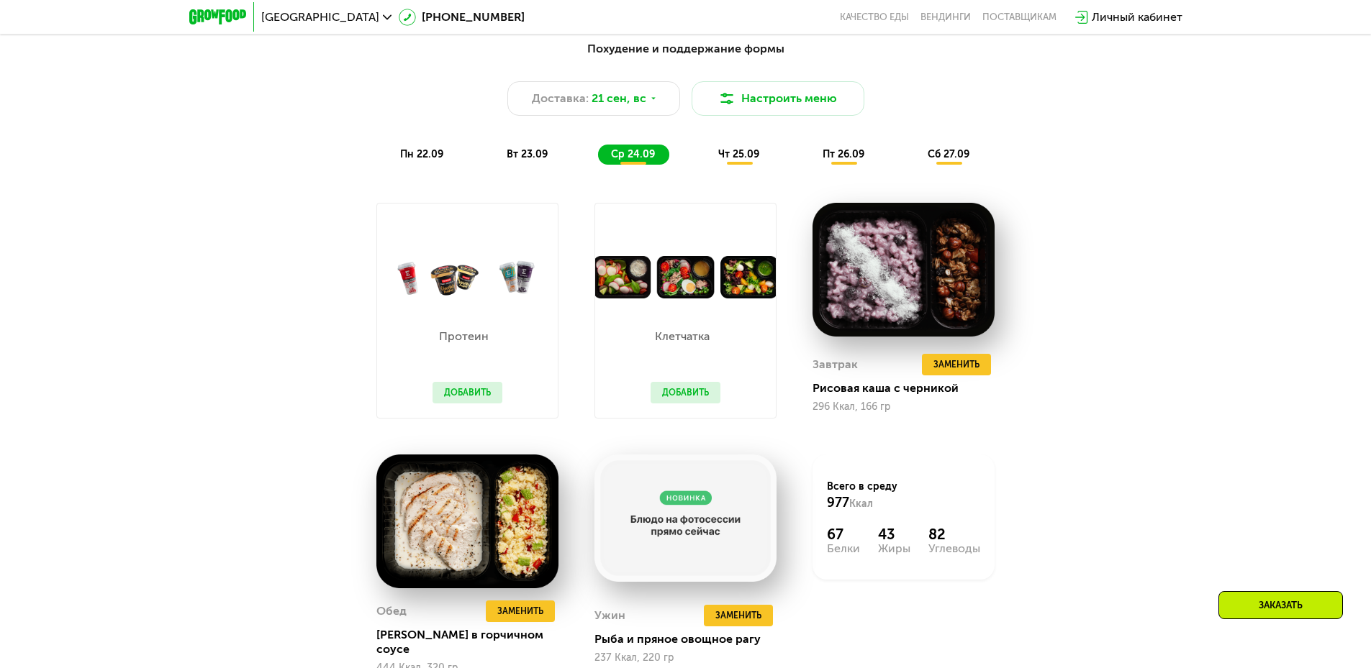 The width and height of the screenshot is (1371, 668). I want to click on button: Настроить меню, so click(778, 99).